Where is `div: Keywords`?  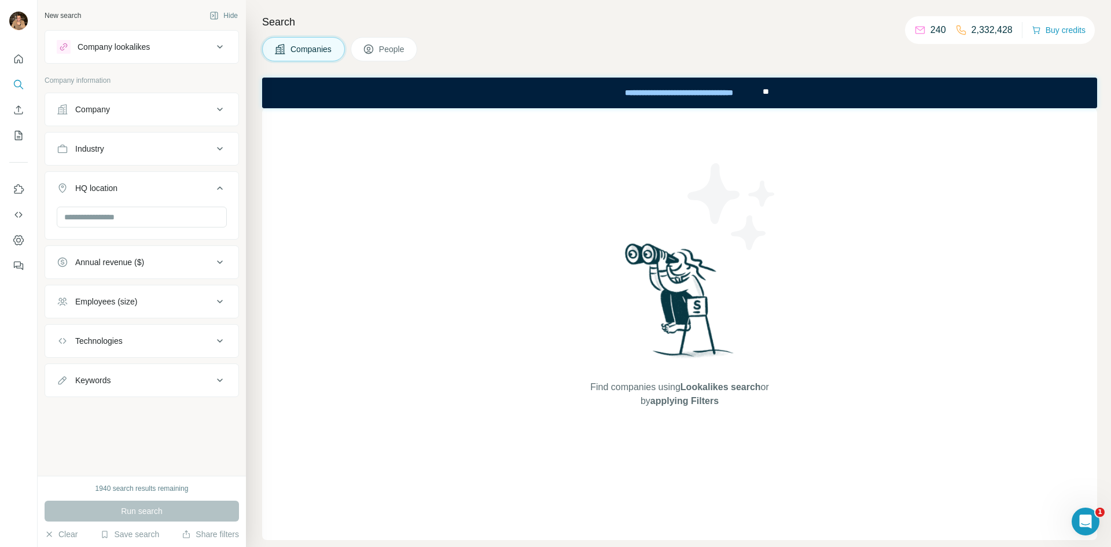 div: Keywords is located at coordinates (93, 380).